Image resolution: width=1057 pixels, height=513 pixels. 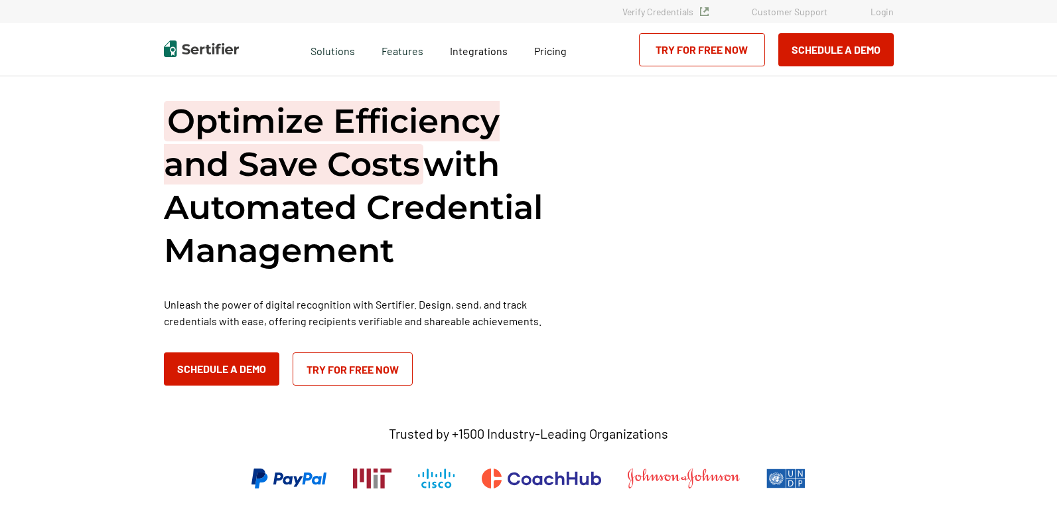 What do you see at coordinates (363, 186) in the screenshot?
I see `h1: with Automated Credential Management` at bounding box center [363, 186].